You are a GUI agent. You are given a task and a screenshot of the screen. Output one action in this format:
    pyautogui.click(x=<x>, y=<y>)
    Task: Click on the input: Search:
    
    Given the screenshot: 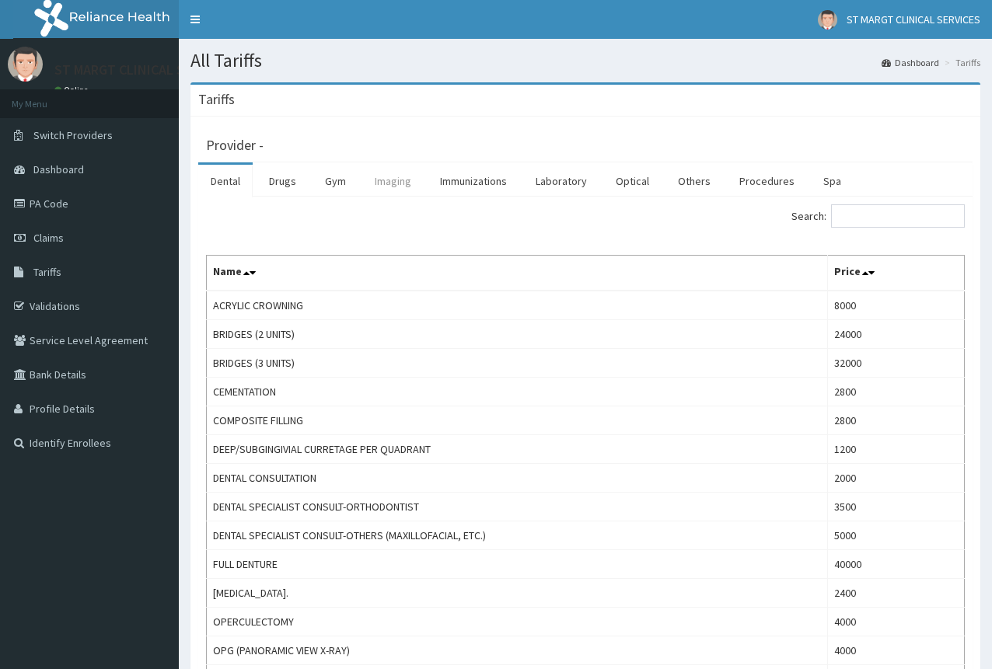 What is the action you would take?
    pyautogui.click(x=897, y=216)
    